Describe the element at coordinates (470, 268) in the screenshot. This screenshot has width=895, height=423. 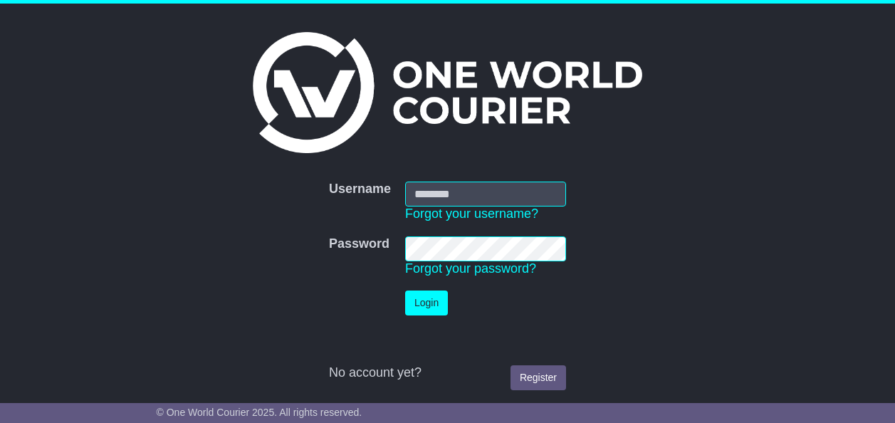
I see `a: Forgot your password?` at that location.